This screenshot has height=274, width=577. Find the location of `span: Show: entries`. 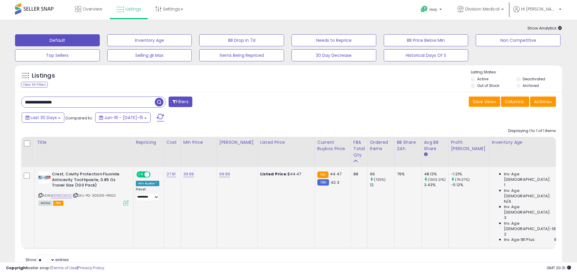

span: Show: entries is located at coordinates (47, 259).